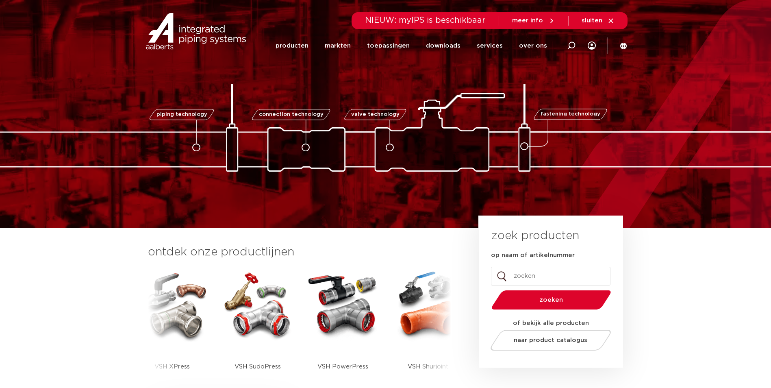  I want to click on div: my IPS, so click(592, 46).